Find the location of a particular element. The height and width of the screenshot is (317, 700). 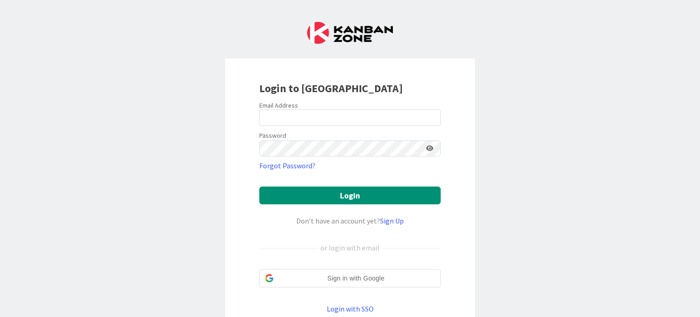

button: Login is located at coordinates (350, 195).